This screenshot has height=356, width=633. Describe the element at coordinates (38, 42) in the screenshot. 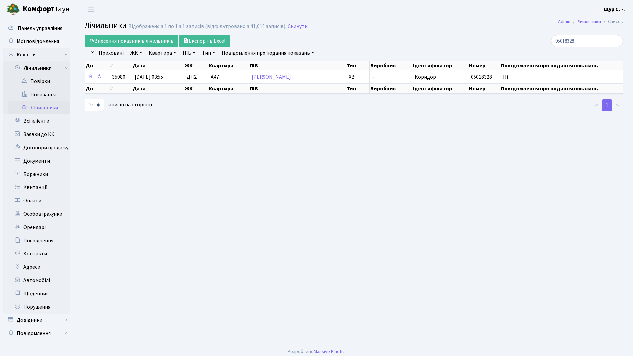

I see `span: Мої повідомлення` at that location.